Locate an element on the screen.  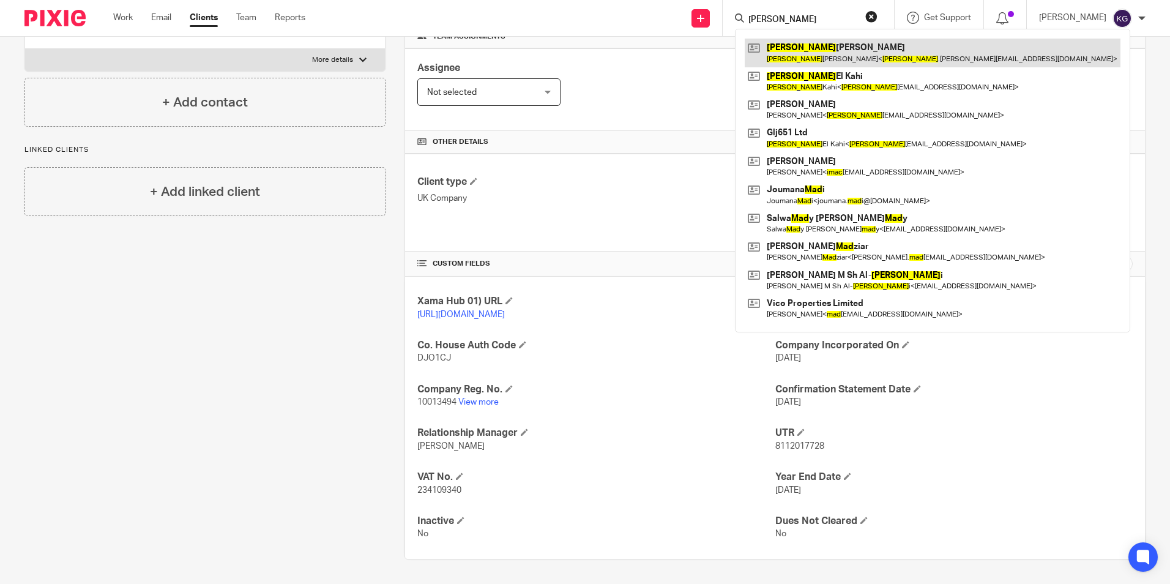
h4: Company Incorporated On is located at coordinates (954, 345).